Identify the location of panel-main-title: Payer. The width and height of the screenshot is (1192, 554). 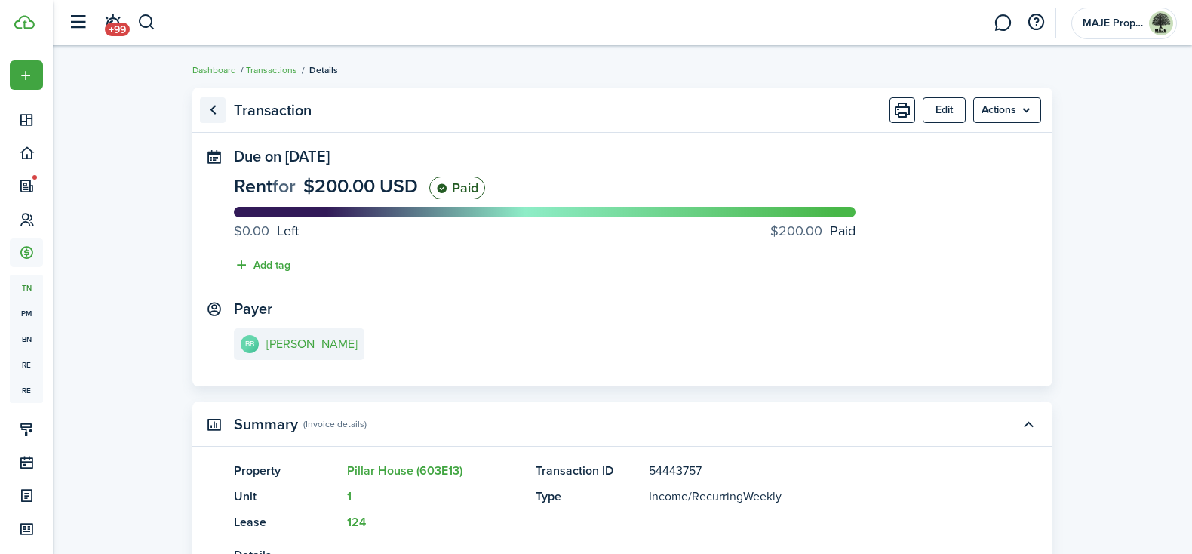
(253, 309).